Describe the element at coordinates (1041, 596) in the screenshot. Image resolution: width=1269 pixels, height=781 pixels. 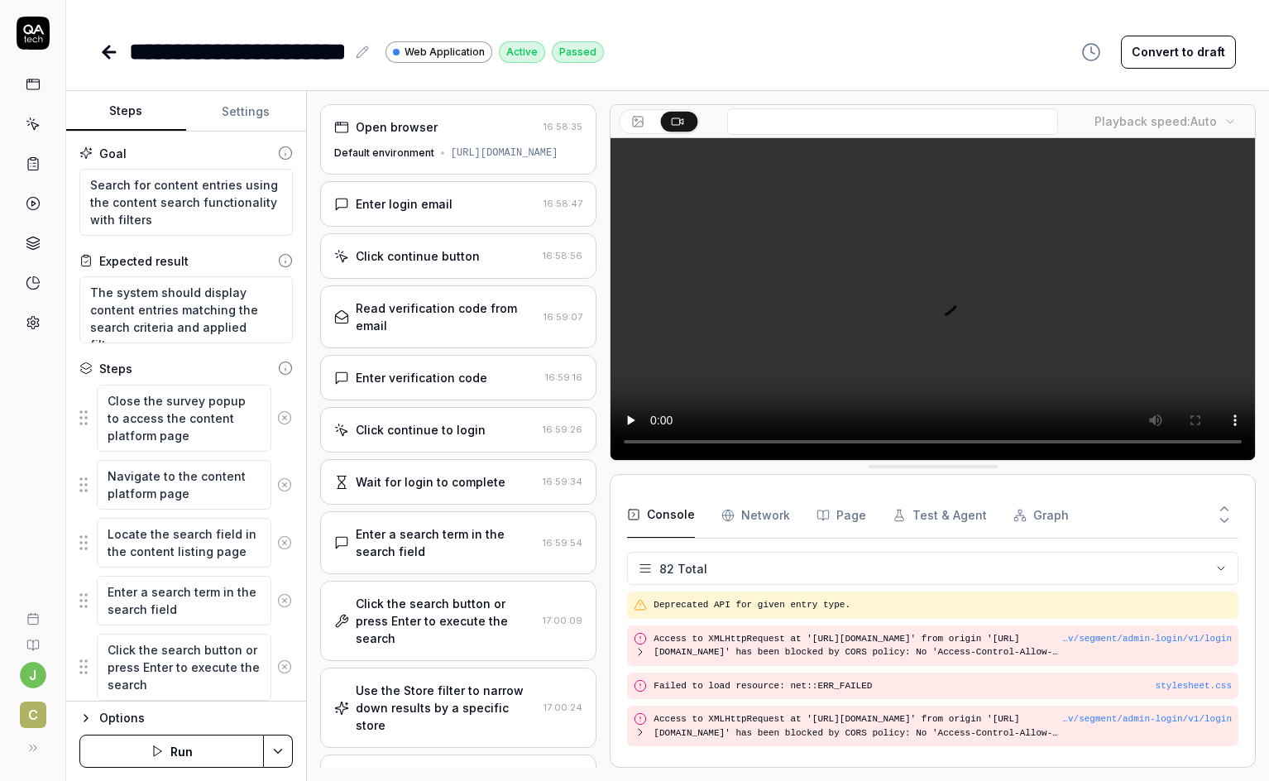
I see `button: Graph` at that location.